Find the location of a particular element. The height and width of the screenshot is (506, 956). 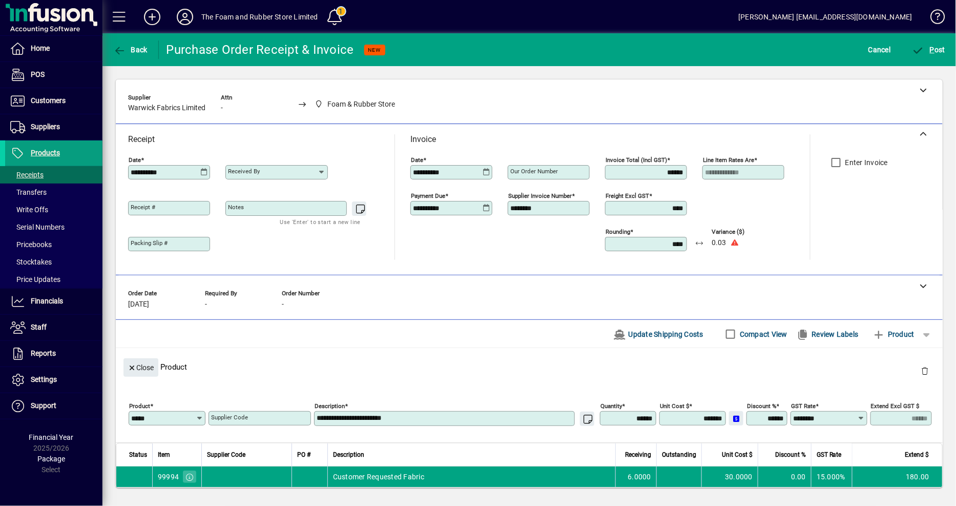

span: Settings is located at coordinates (44, 379).